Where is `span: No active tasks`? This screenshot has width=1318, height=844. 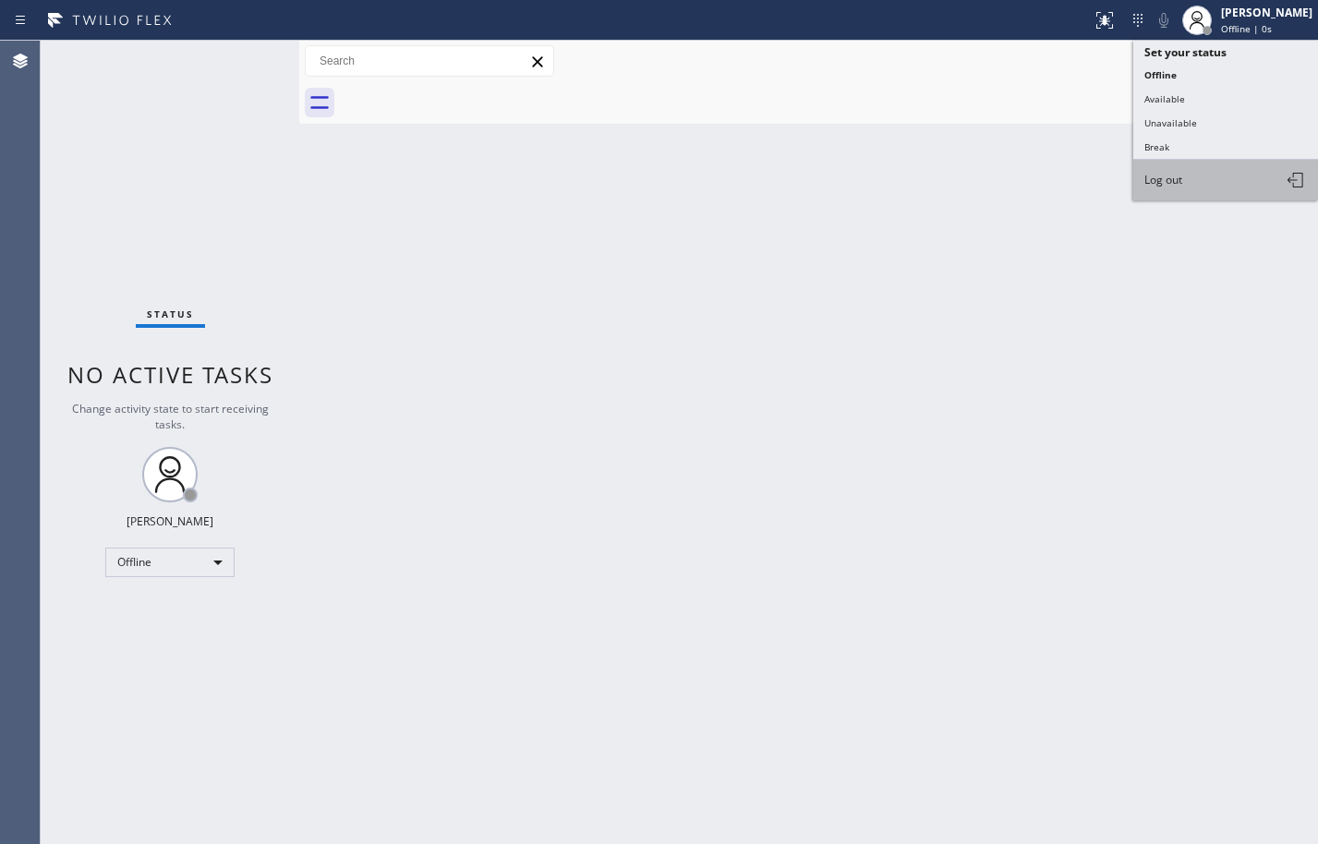
span: No active tasks is located at coordinates (170, 374).